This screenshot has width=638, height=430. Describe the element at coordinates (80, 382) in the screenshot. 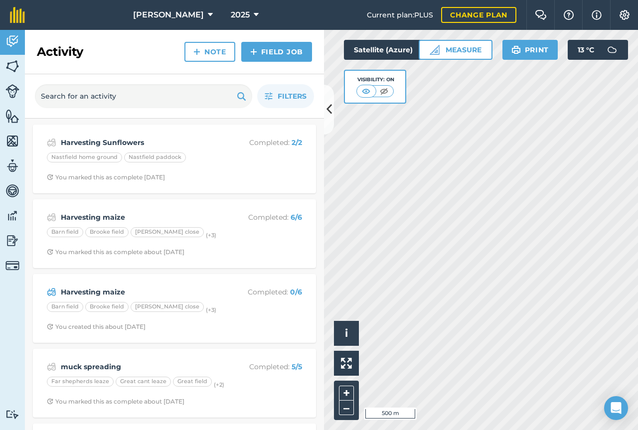

I see `div: Far shepherds leaze` at that location.